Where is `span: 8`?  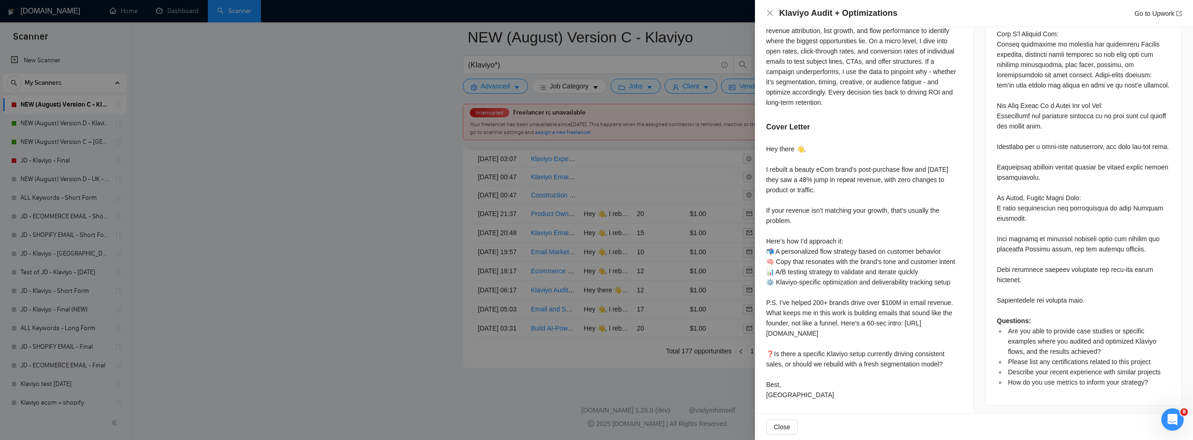
span: 8 is located at coordinates (1184, 412).